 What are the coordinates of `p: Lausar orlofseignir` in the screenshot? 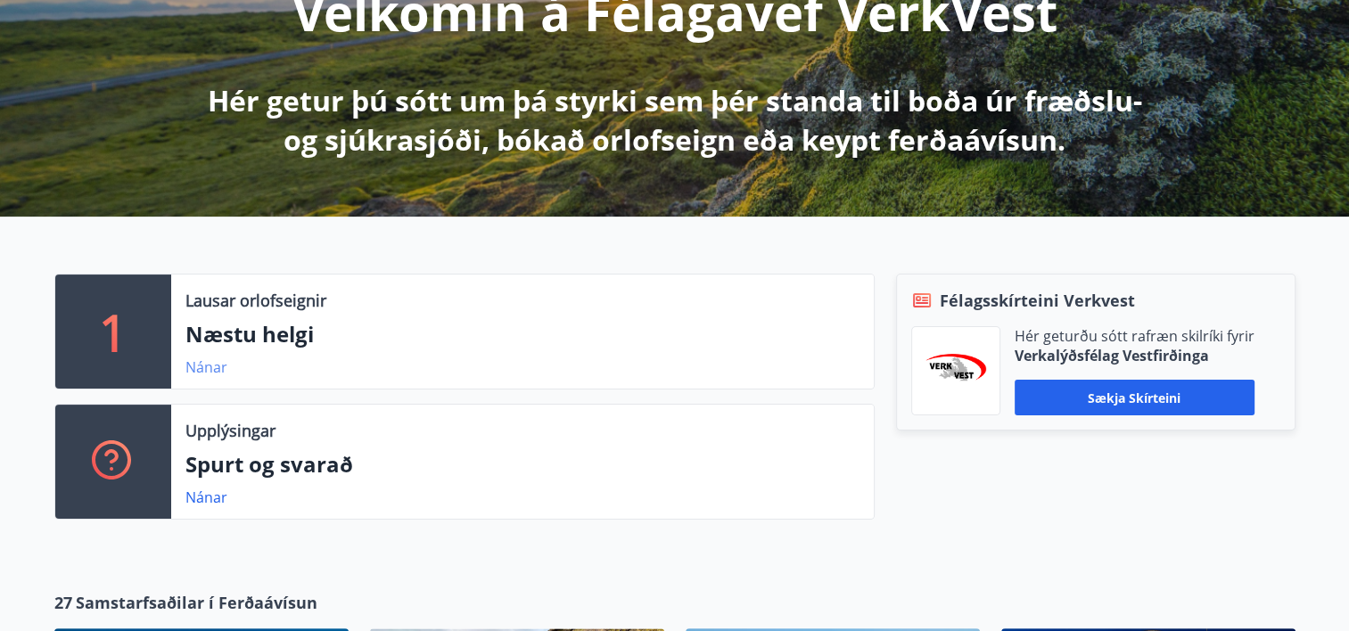 It's located at (256, 300).